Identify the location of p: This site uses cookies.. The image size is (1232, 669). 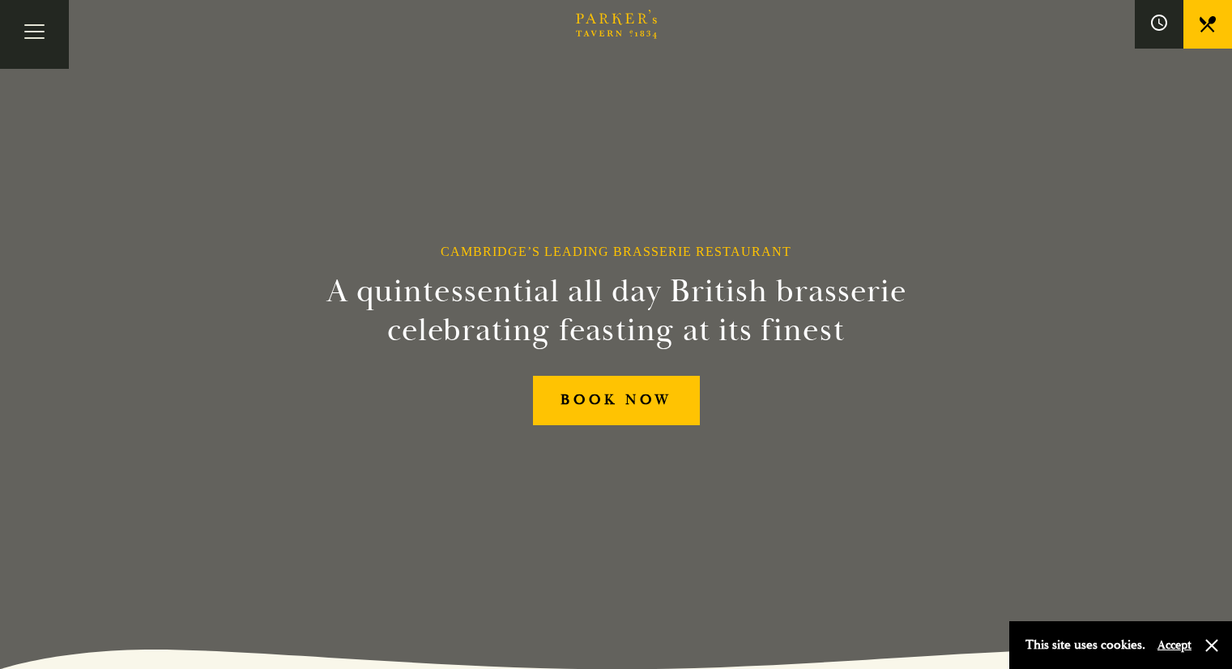
(1085, 645).